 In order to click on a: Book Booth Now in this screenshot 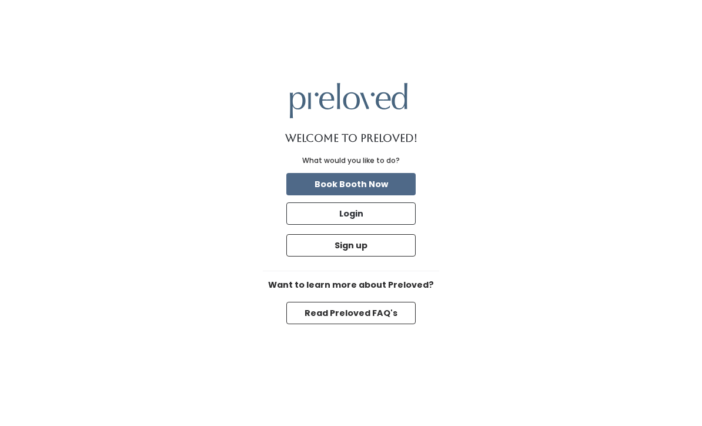, I will do `click(351, 184)`.